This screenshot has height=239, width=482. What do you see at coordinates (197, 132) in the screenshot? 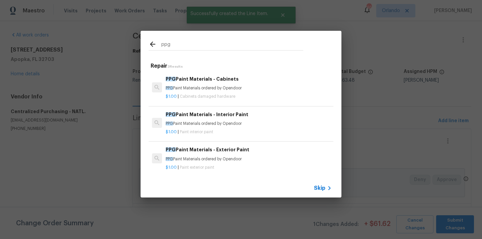
I see `span: Paint interior paint` at bounding box center [197, 132].